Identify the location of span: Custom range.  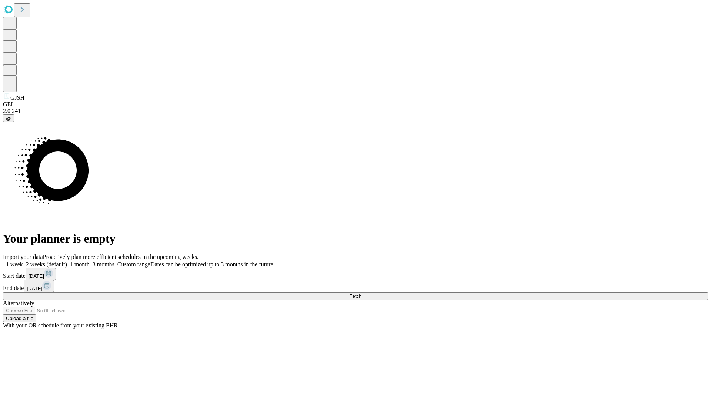
(134, 264).